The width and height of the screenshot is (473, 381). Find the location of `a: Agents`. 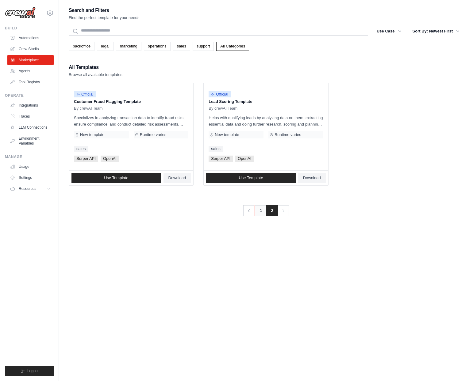

a: Agents is located at coordinates (30, 71).